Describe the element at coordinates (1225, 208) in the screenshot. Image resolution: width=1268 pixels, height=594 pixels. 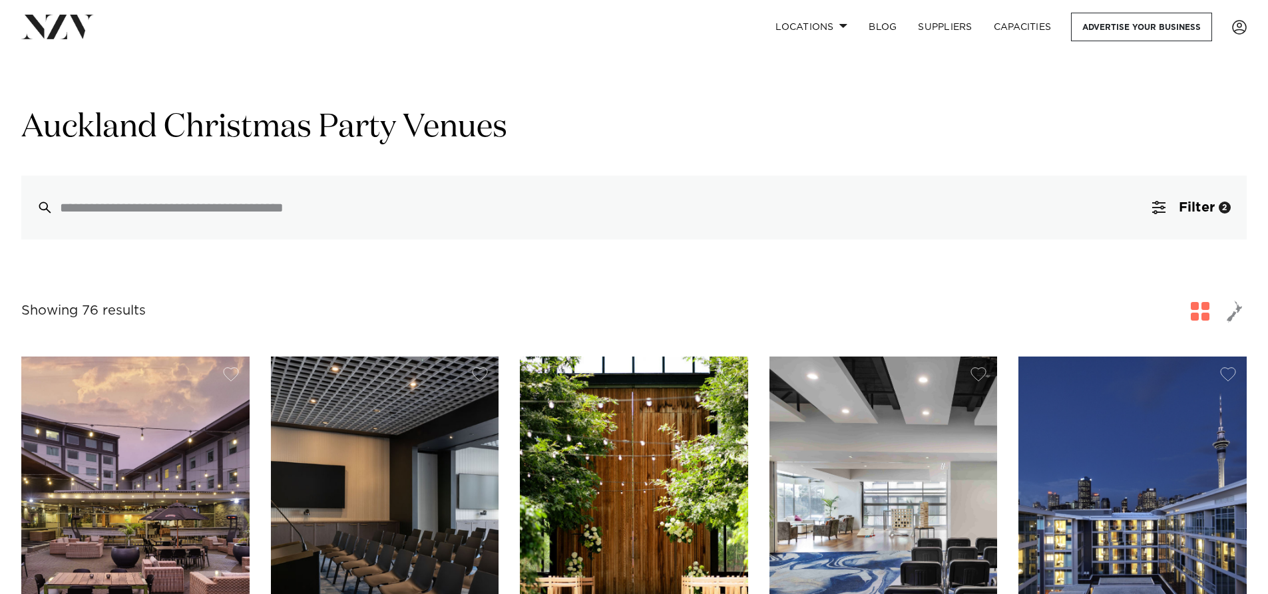
I see `div: 2` at that location.